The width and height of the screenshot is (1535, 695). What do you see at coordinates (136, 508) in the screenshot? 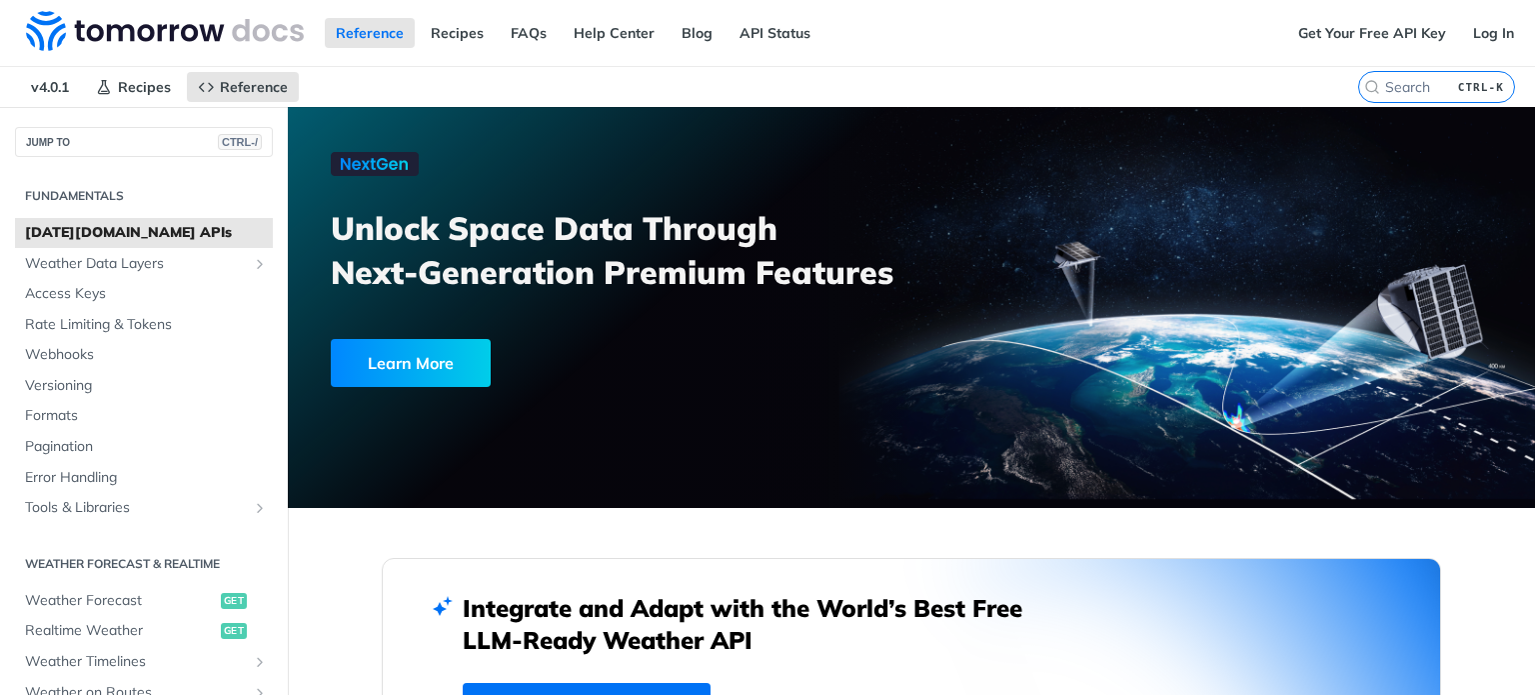
I see `span: Tools & Libraries` at bounding box center [136, 508].